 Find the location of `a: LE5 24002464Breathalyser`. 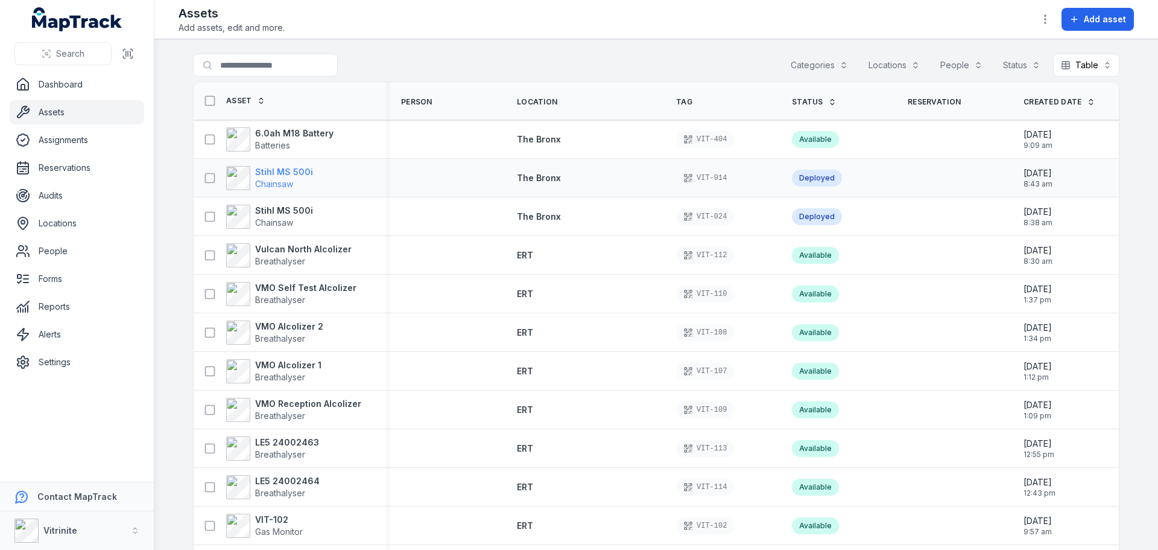

a: LE5 24002464Breathalyser is located at coordinates (273, 487).